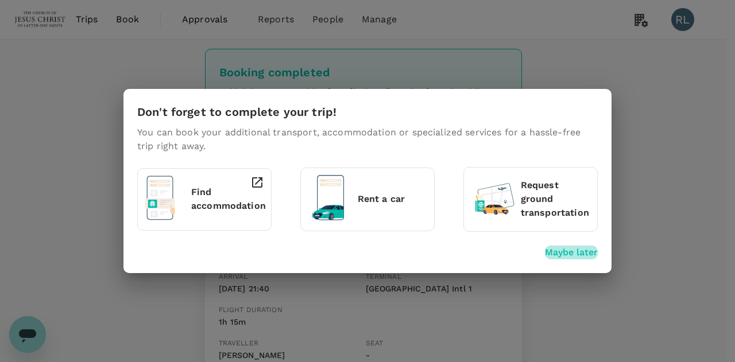  What do you see at coordinates (229, 199) in the screenshot?
I see `p: Find accommodation` at bounding box center [229, 199].